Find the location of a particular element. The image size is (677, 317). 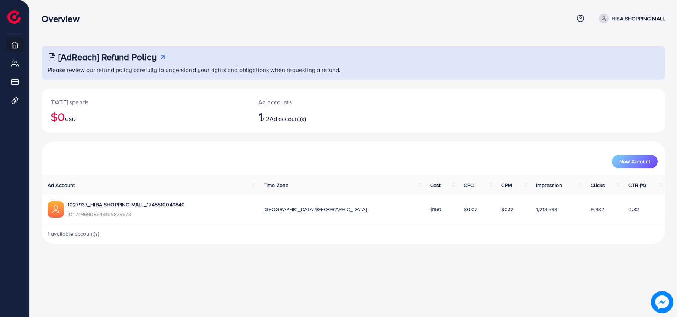

a: logo is located at coordinates (14, 17).